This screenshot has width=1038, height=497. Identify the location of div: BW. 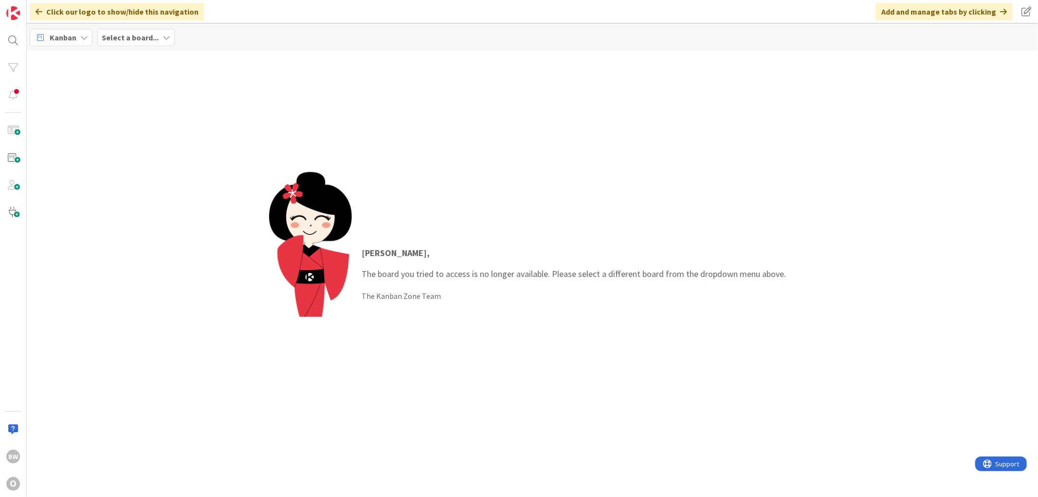
(13, 456).